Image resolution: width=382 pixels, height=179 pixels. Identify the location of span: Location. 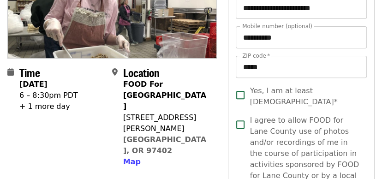
(141, 72).